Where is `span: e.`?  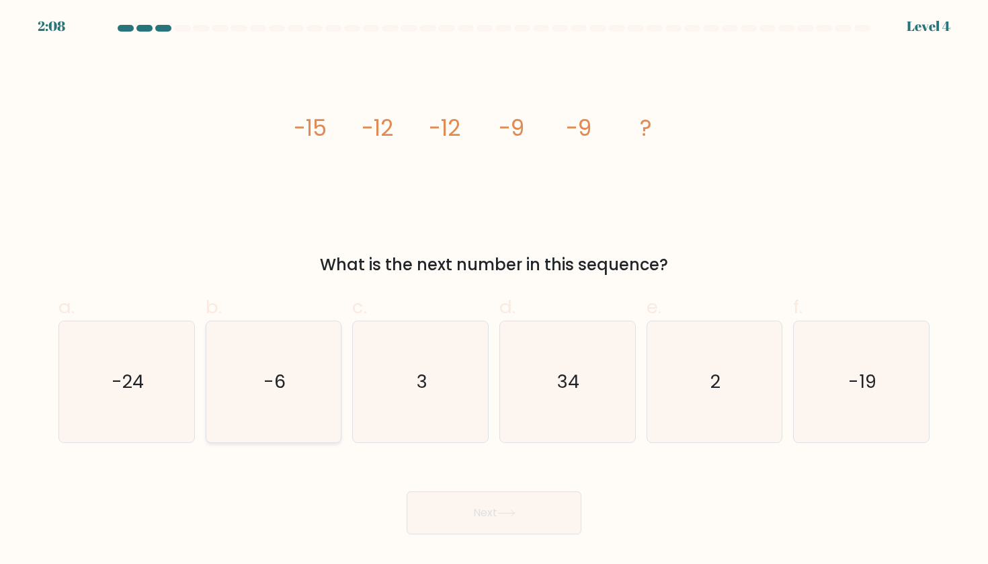
span: e. is located at coordinates (654, 306).